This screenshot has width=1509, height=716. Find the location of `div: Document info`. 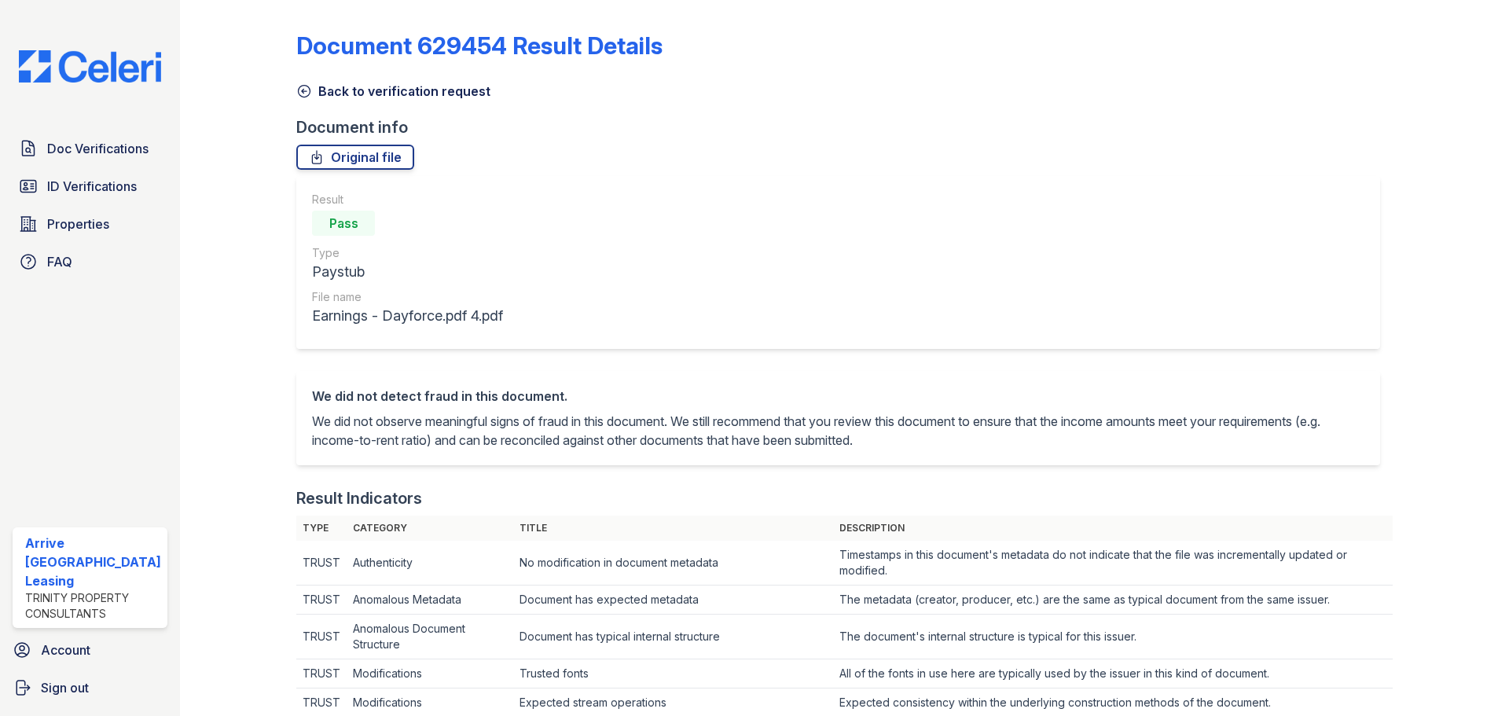

div: Document info is located at coordinates (844, 127).